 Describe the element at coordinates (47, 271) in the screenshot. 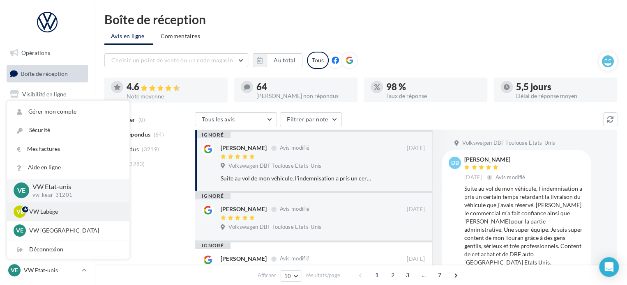

I see `a: VE VW Etat-unis` at that location.